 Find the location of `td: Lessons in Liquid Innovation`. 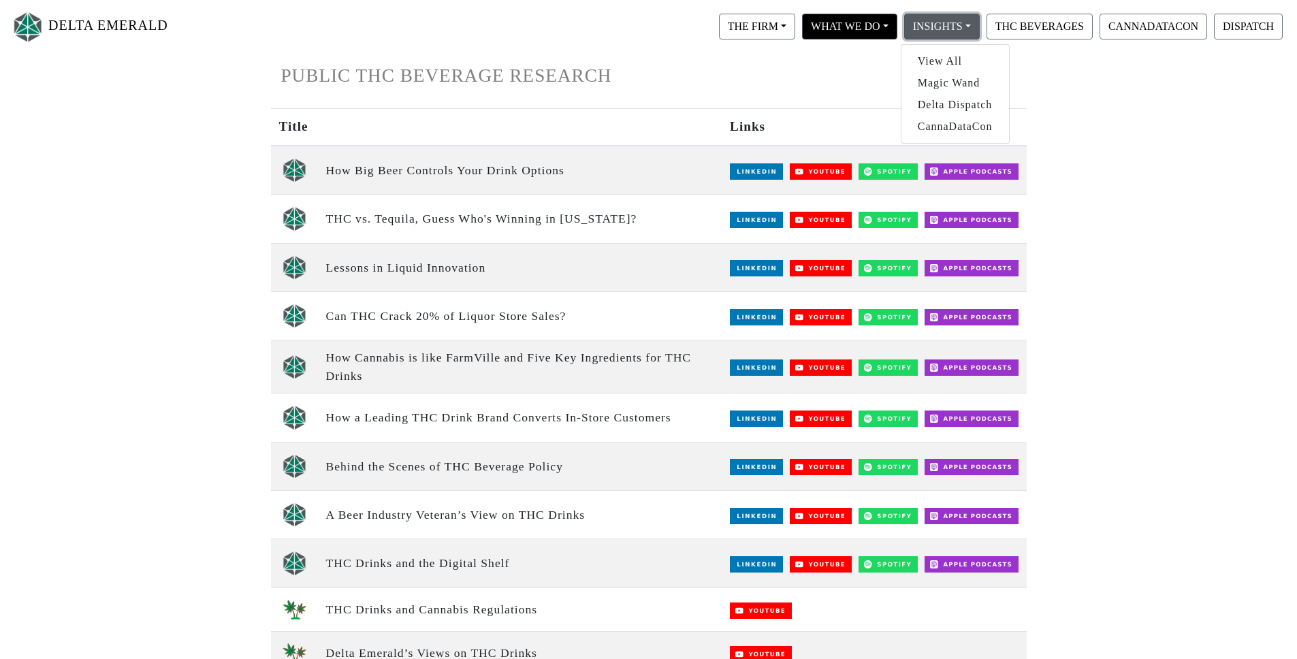

td: Lessons in Liquid Innovation is located at coordinates (520, 267).